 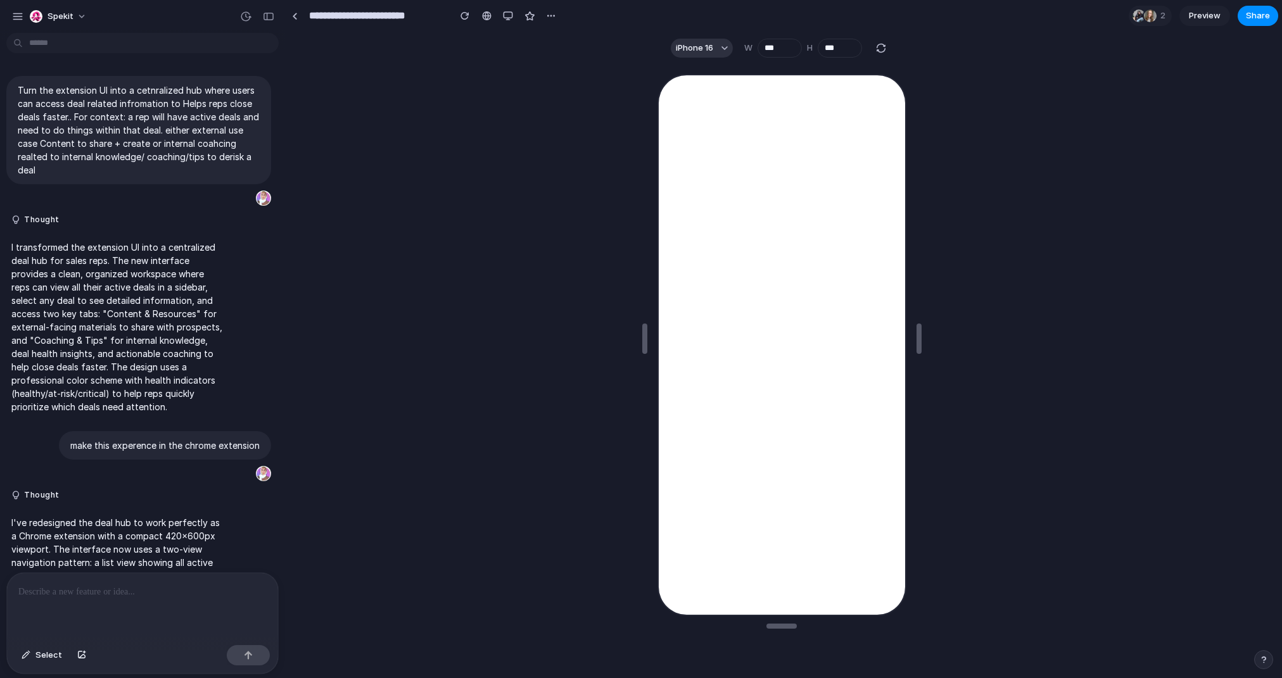 What do you see at coordinates (748, 48) in the screenshot?
I see `label: W` at bounding box center [748, 48].